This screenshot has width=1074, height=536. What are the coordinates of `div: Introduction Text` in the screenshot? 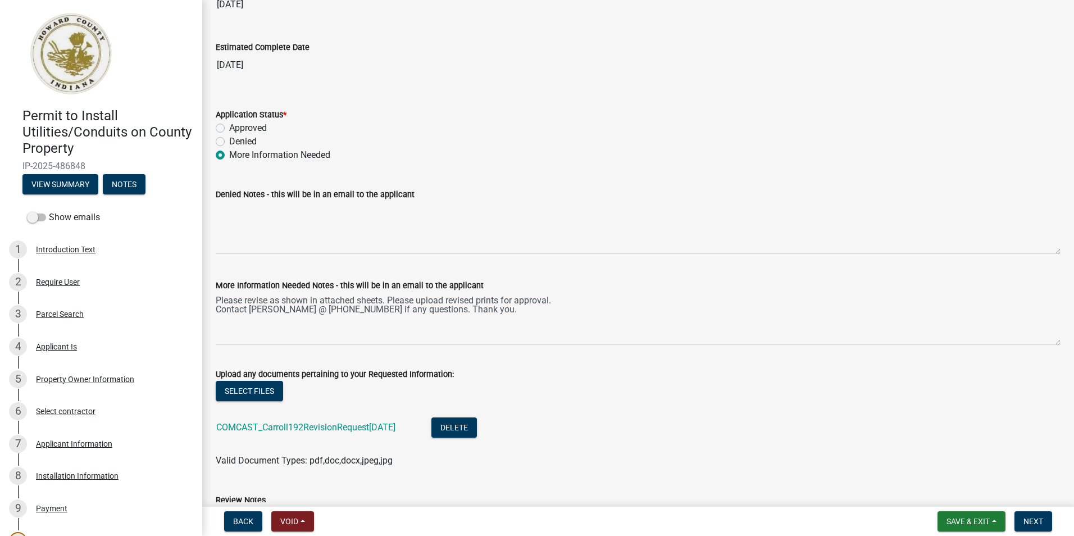 It's located at (66, 249).